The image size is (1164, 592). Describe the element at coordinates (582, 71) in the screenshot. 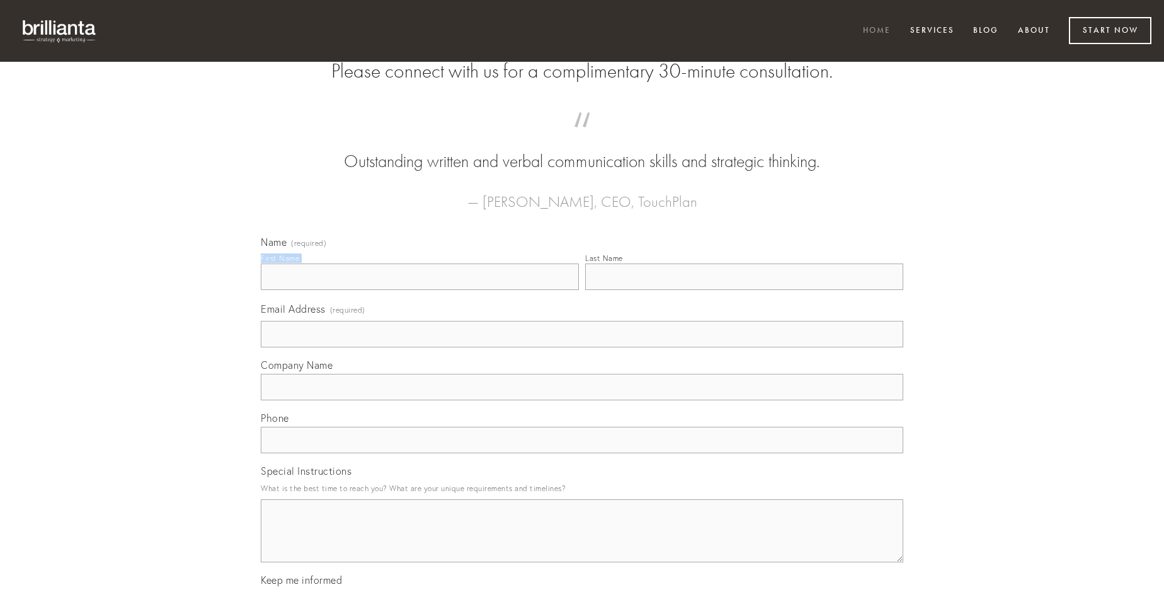

I see `h2: Please connect with us for a complimentary 30-minute consultation.` at that location.